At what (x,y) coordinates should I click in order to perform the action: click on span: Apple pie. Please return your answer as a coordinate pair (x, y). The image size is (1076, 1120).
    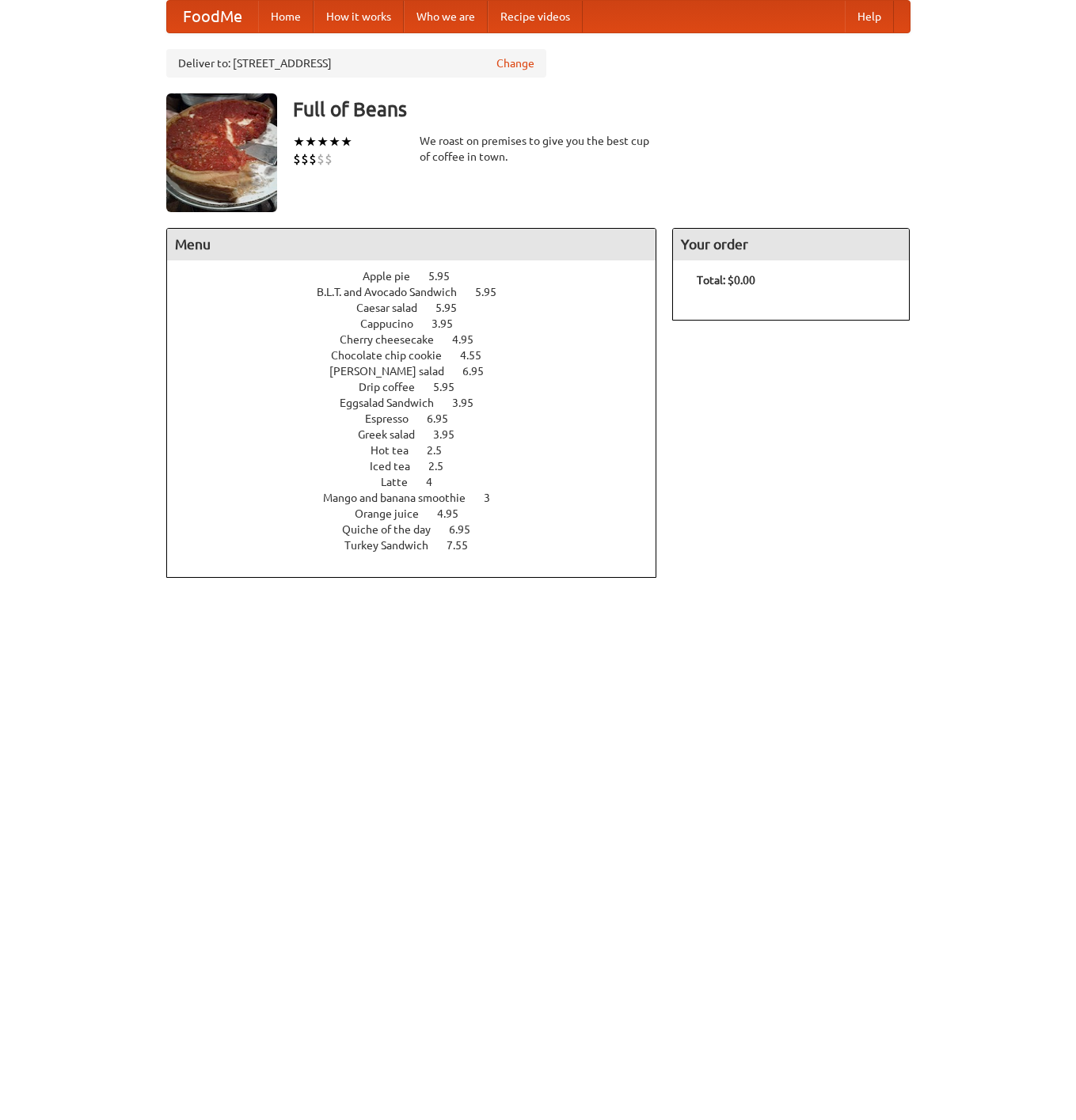
    Looking at the image, I should click on (394, 276).